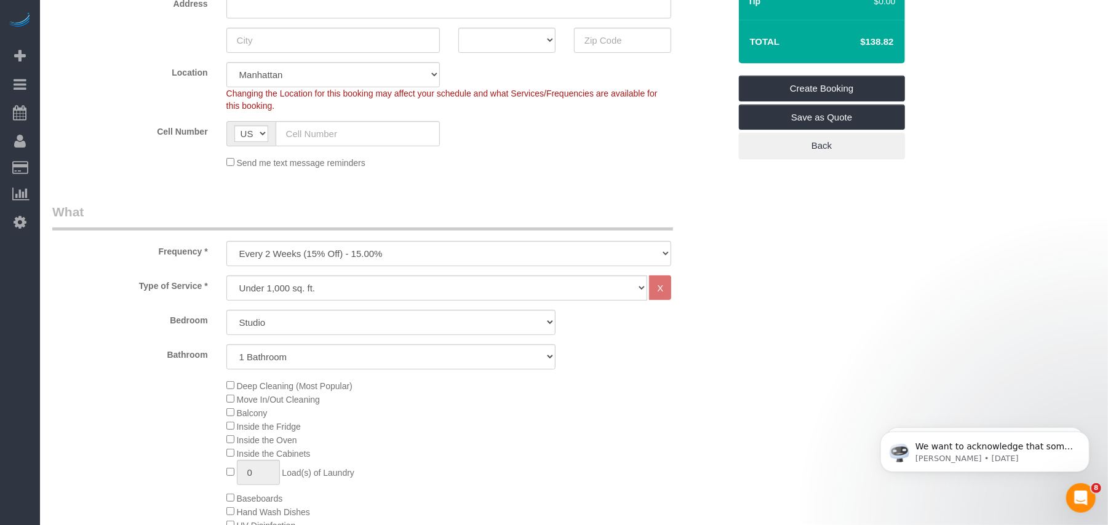 This screenshot has height=525, width=1108. Describe the element at coordinates (133, 53) in the screenshot. I see `p: Message from Ellie, sent 3d ago` at that location.